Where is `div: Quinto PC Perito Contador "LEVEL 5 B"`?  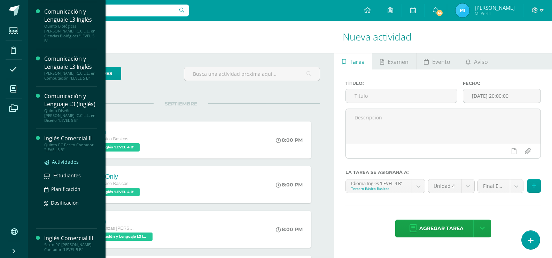 div: Quinto PC Perito Contador "LEVEL 5 B" is located at coordinates (71, 147).